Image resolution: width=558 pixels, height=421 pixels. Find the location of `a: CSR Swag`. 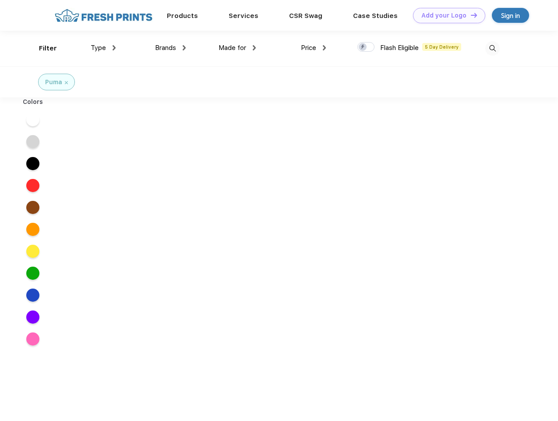

a: CSR Swag is located at coordinates (306, 16).